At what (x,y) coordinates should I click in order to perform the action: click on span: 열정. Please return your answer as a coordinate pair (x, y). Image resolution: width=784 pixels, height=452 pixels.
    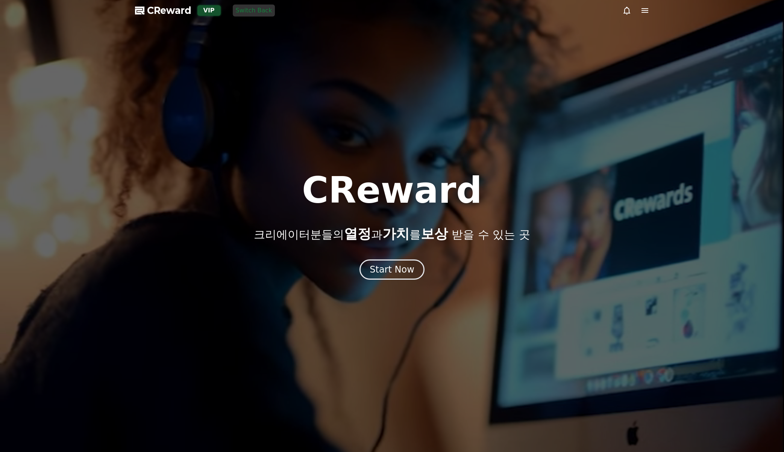
    Looking at the image, I should click on (357, 234).